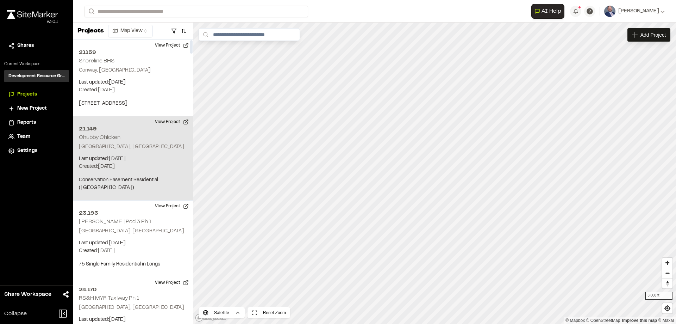  I want to click on h2: Shoreline BHS, so click(96, 61).